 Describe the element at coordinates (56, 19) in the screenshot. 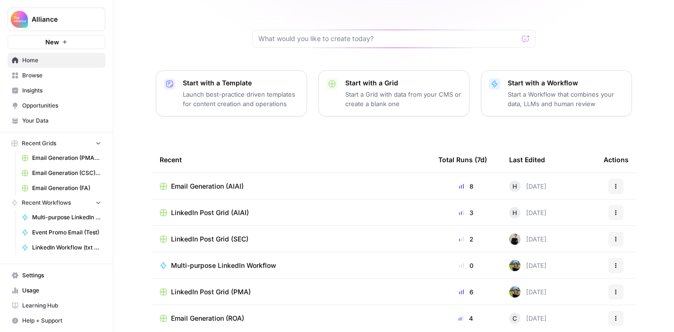

I see `button: Workspace: Alliance` at that location.